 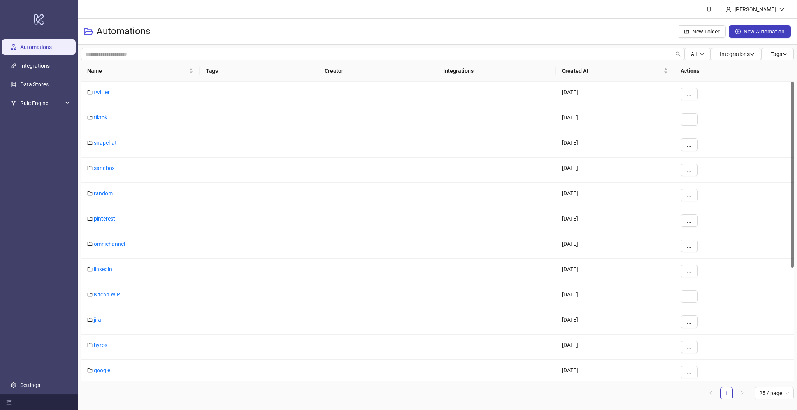 I want to click on a: sandbox, so click(x=104, y=168).